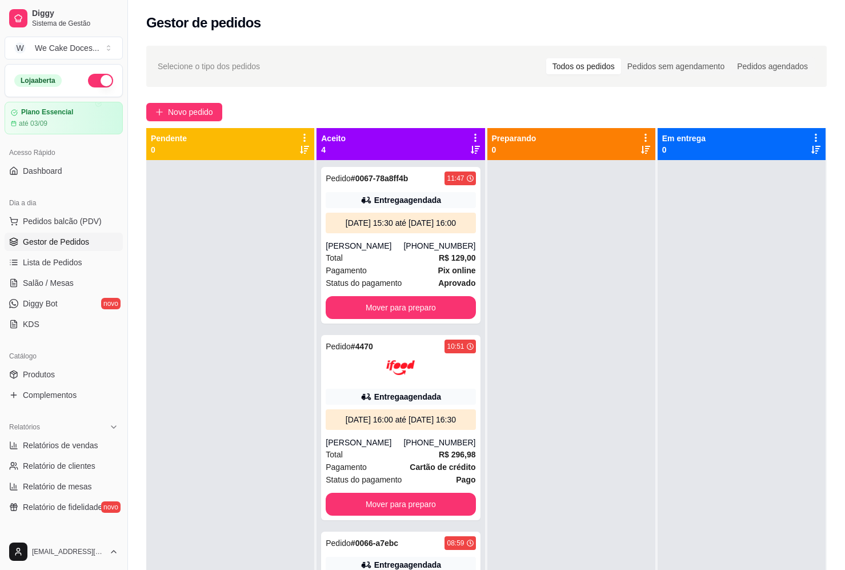 Image resolution: width=845 pixels, height=570 pixels. I want to click on span: Complementos, so click(50, 395).